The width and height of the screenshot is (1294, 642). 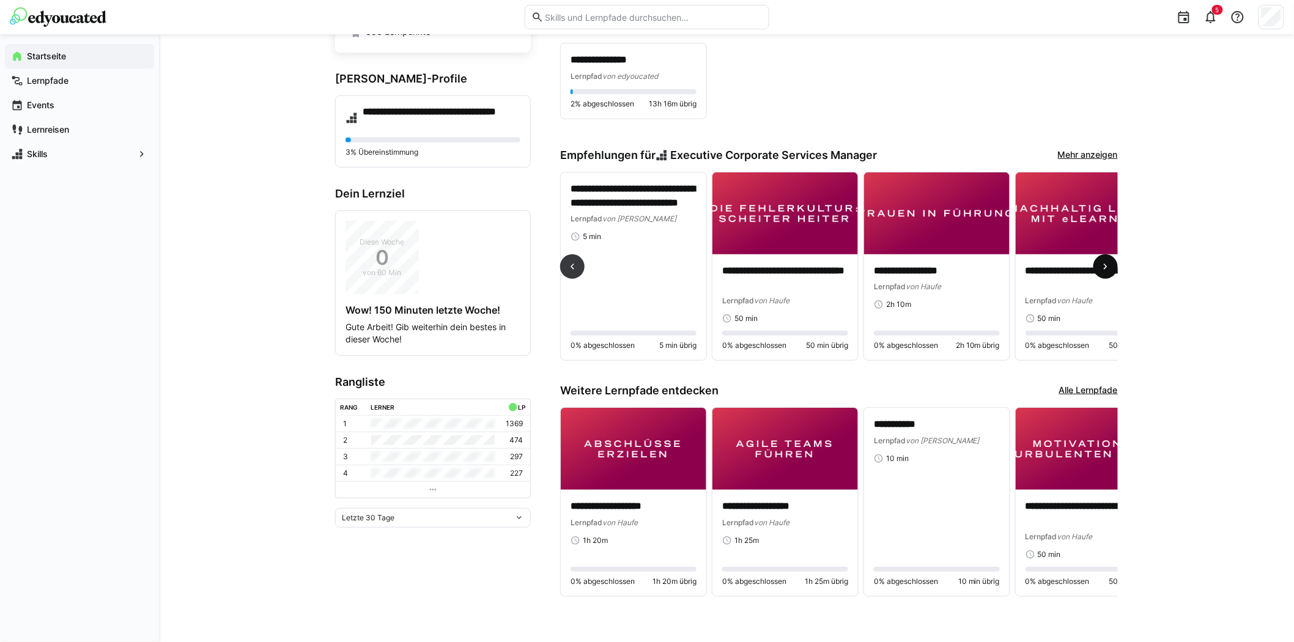 What do you see at coordinates (674, 582) in the screenshot?
I see `span: 1h 20m übrig` at bounding box center [674, 582].